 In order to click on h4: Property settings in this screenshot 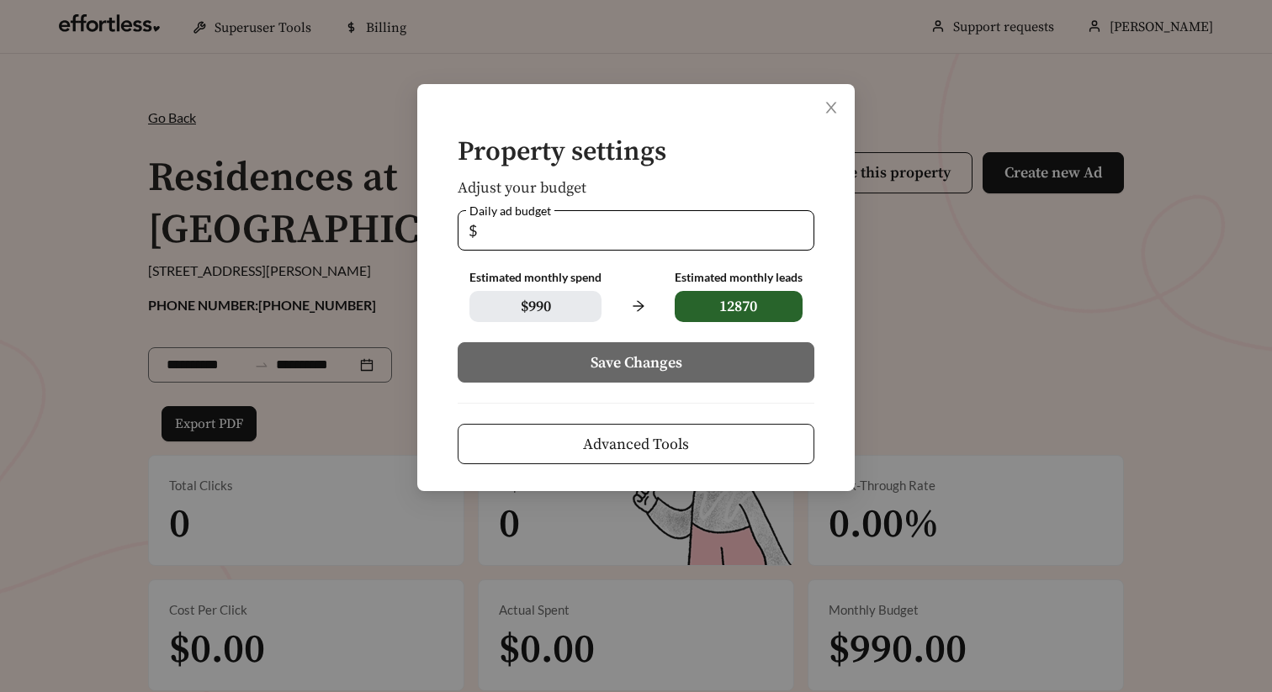, I will do `click(636, 152)`.